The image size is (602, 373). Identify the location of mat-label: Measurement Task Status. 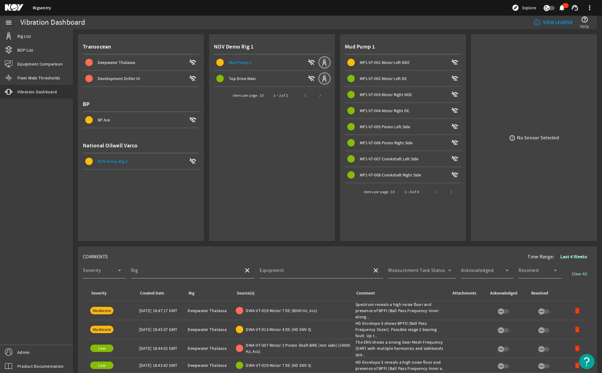
(417, 271).